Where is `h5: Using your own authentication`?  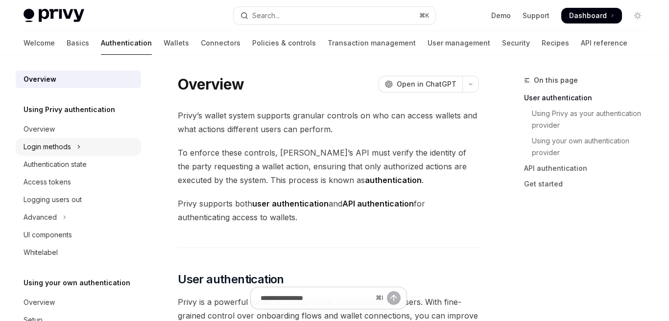 h5: Using your own authentication is located at coordinates (77, 283).